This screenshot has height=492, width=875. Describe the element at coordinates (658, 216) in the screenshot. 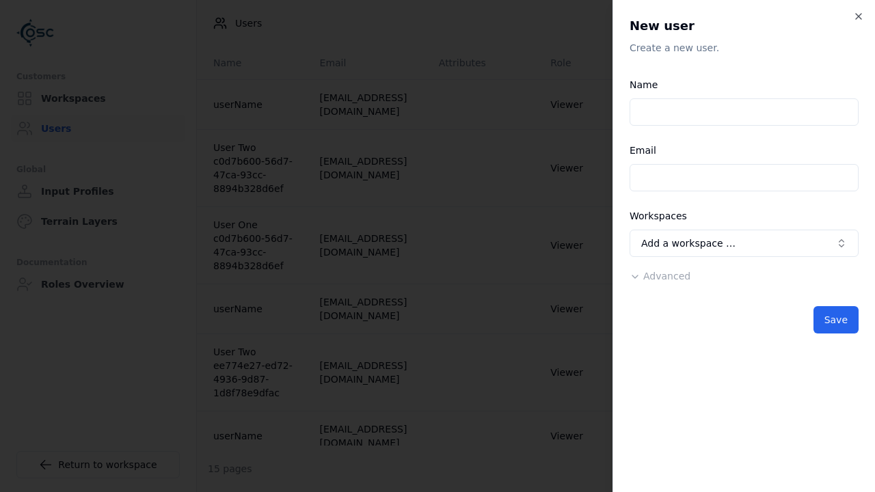

I see `label: Workspaces` at that location.